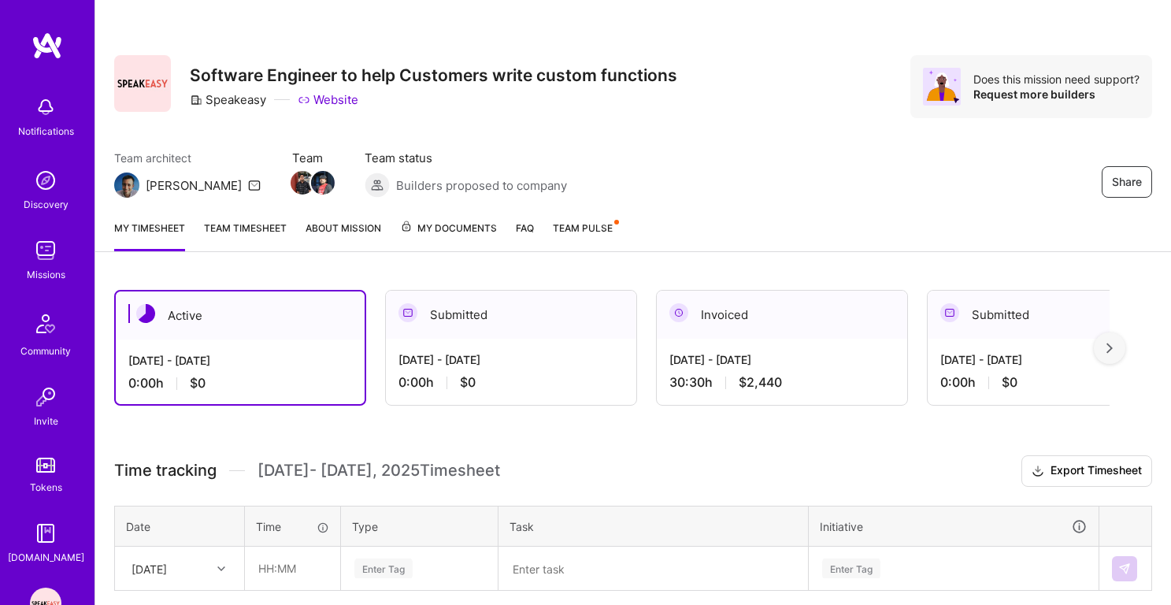 The image size is (1171, 605). Describe the element at coordinates (525, 235) in the screenshot. I see `a: FAQ` at that location.